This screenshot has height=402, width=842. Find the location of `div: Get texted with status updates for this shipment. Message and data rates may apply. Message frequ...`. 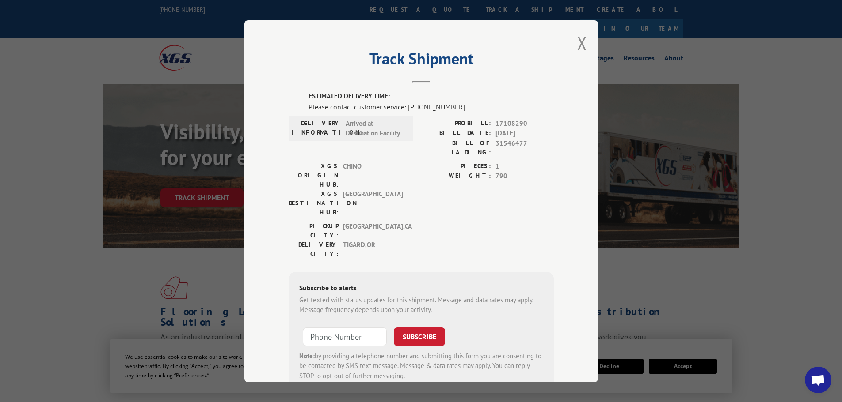

div: Get texted with status updates for this shipment. Message and data rates may apply. Message frequ... is located at coordinates (421, 305).